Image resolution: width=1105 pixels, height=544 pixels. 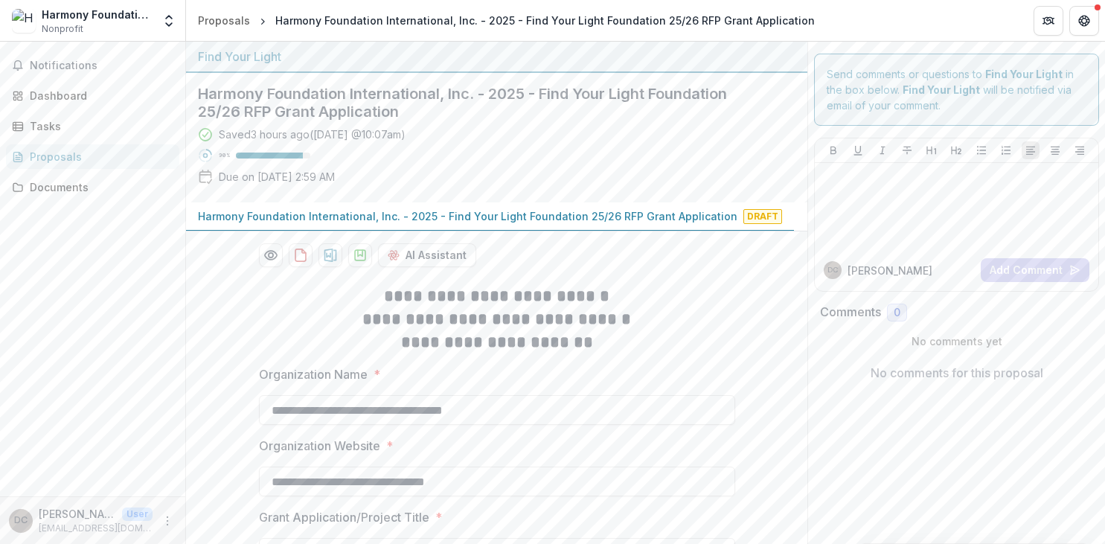 What do you see at coordinates (92, 95) in the screenshot?
I see `a: Dashboard` at bounding box center [92, 95].